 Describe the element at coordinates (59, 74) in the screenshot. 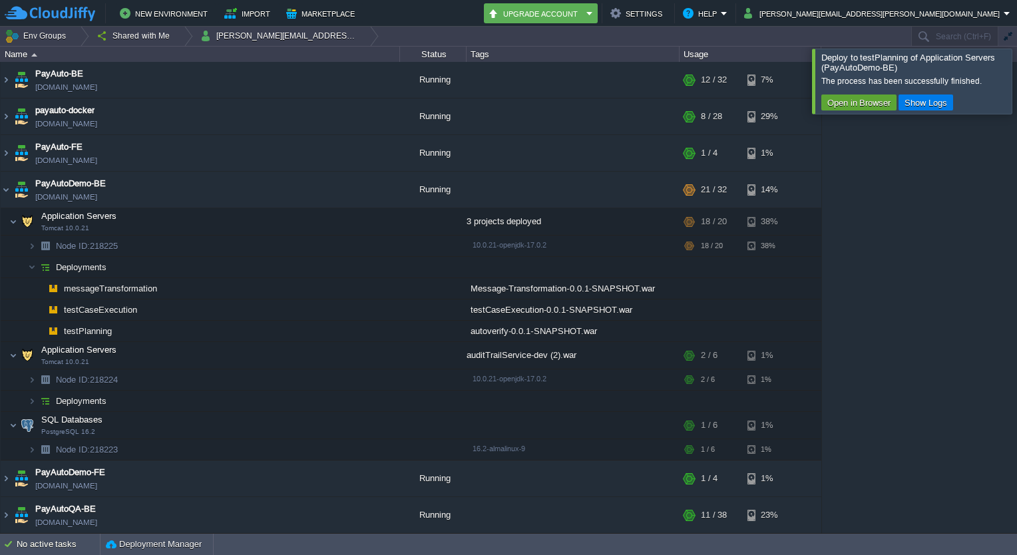

I see `a: PayAuto-BE` at that location.